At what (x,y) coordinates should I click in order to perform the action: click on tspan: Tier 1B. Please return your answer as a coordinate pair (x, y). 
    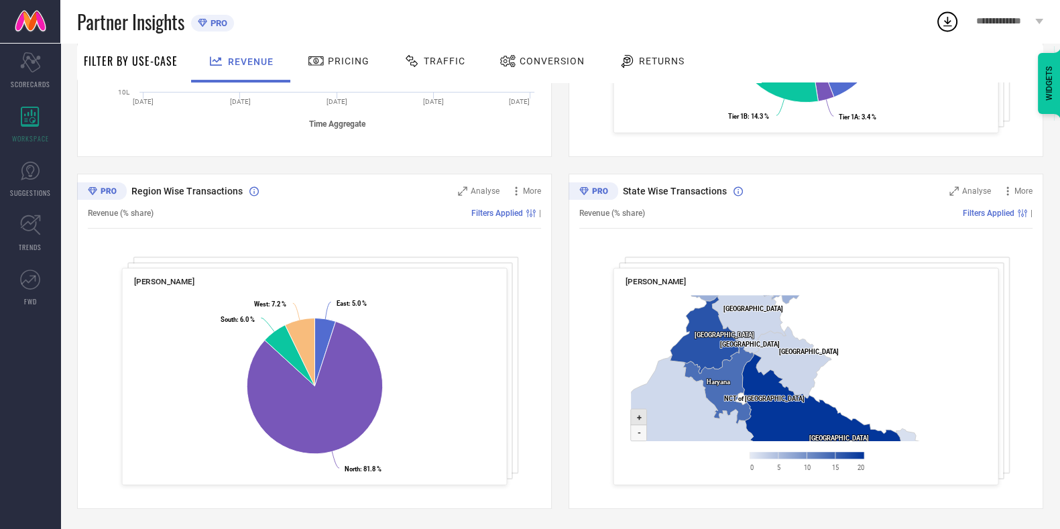
    Looking at the image, I should click on (737, 116).